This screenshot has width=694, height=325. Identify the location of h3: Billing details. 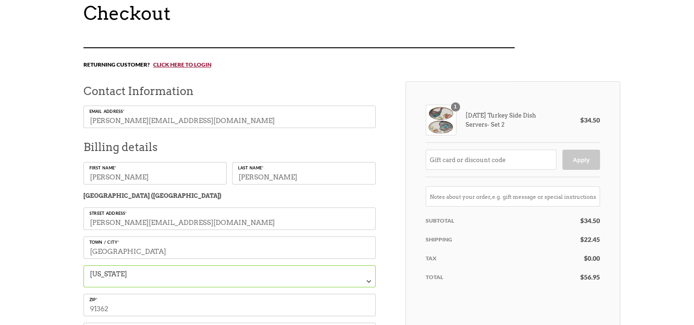
(229, 147).